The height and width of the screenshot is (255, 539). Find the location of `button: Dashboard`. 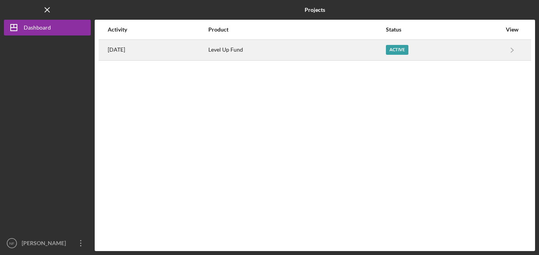

button: Dashboard is located at coordinates (47, 28).